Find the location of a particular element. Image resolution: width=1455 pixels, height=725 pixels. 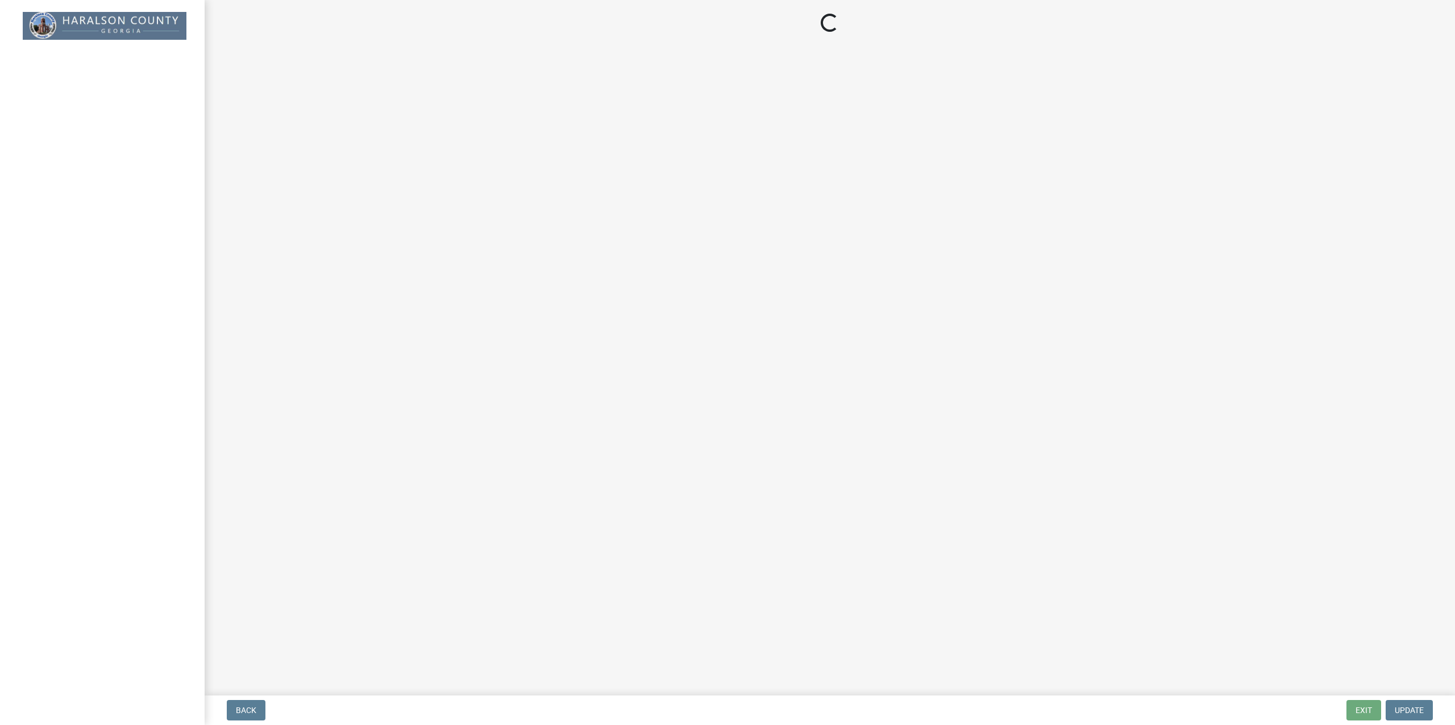

button: Exit is located at coordinates (1364, 711).